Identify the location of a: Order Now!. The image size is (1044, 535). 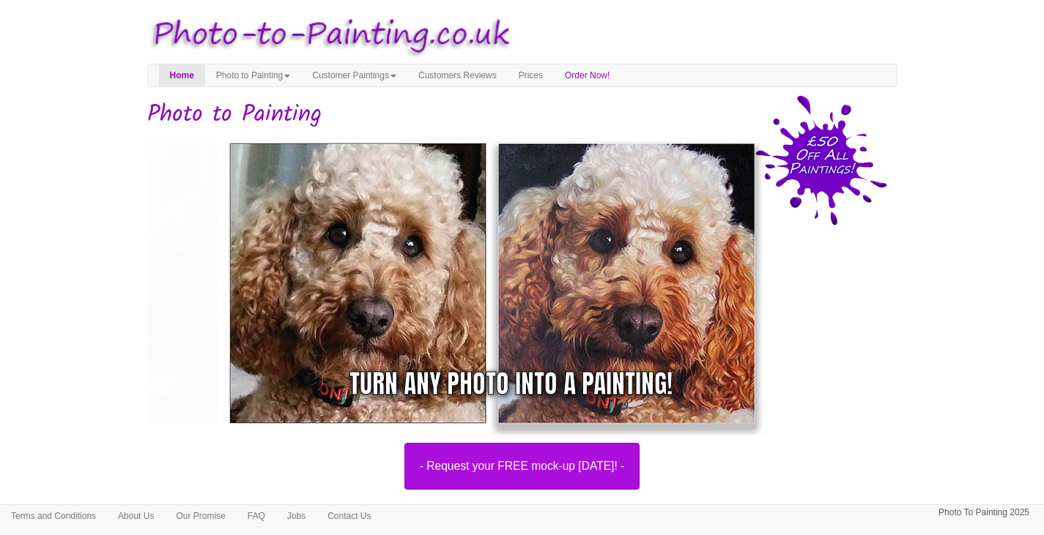
(587, 75).